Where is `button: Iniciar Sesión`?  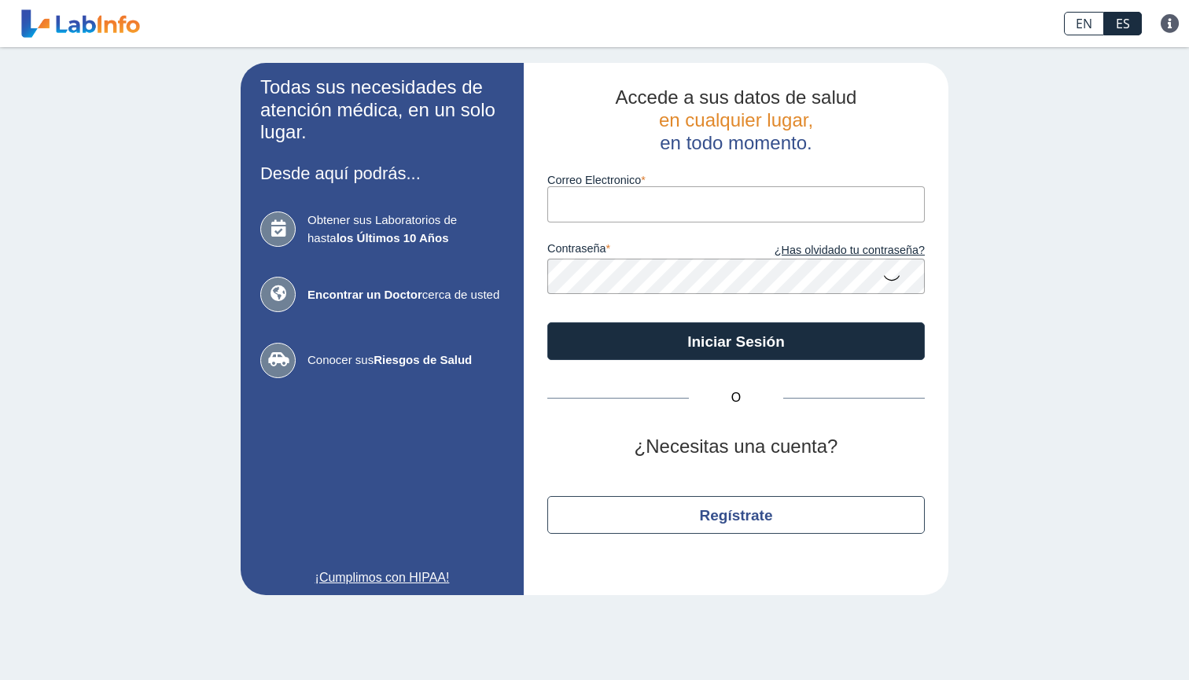
button: Iniciar Sesión is located at coordinates (736, 341).